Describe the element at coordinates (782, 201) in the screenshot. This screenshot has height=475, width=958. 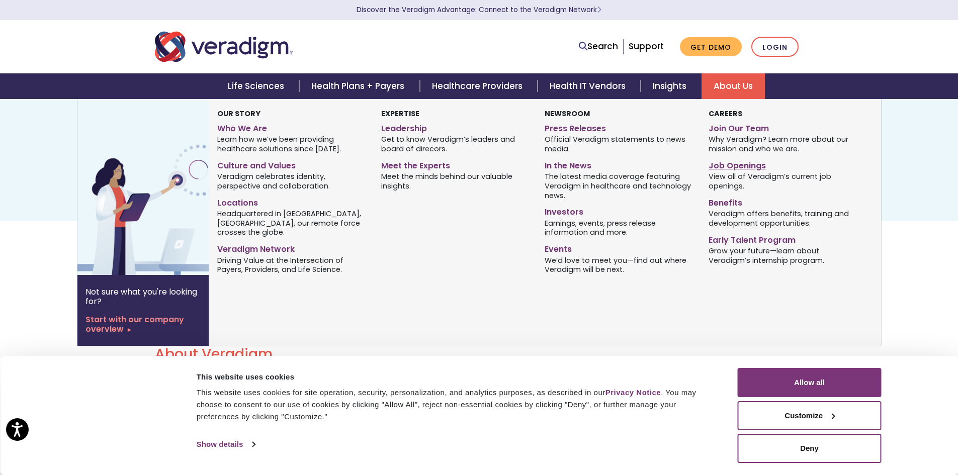
I see `a: Benefits` at that location.